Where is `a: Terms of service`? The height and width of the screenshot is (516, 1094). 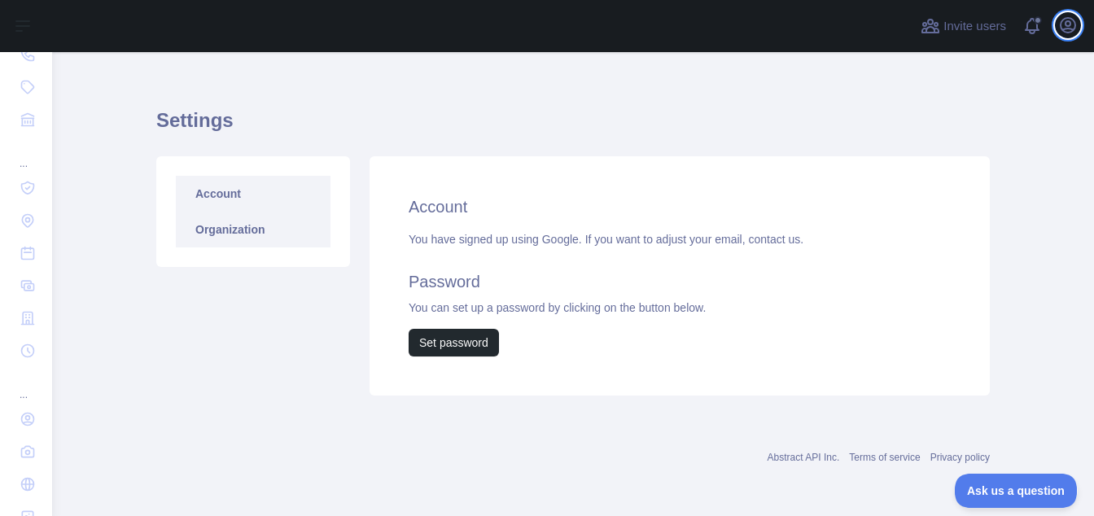 a: Terms of service is located at coordinates (884, 458).